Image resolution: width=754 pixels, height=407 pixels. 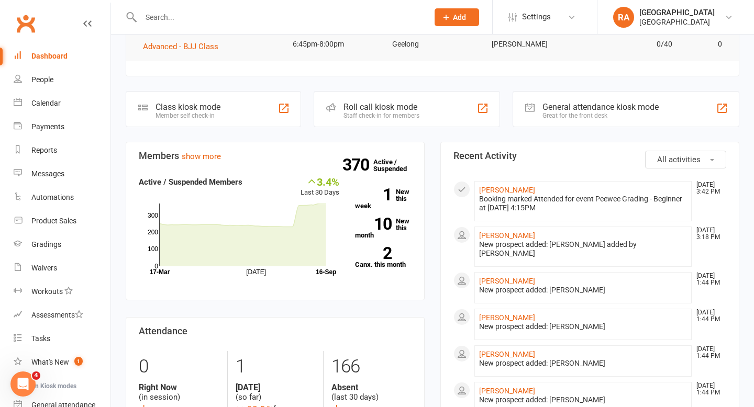 What do you see at coordinates (383, 258) in the screenshot?
I see `a: 2Canx. this month` at bounding box center [383, 258].